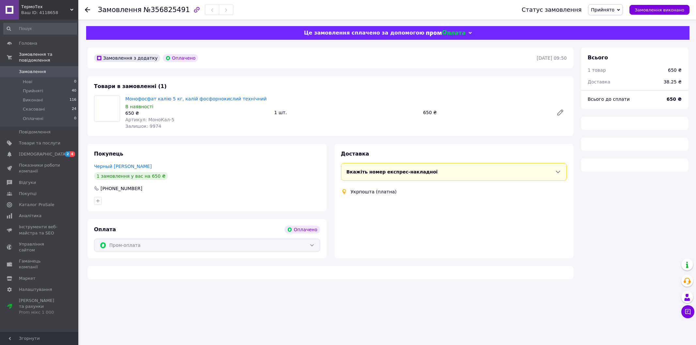  I want to click on span: Виконані, so click(33, 100).